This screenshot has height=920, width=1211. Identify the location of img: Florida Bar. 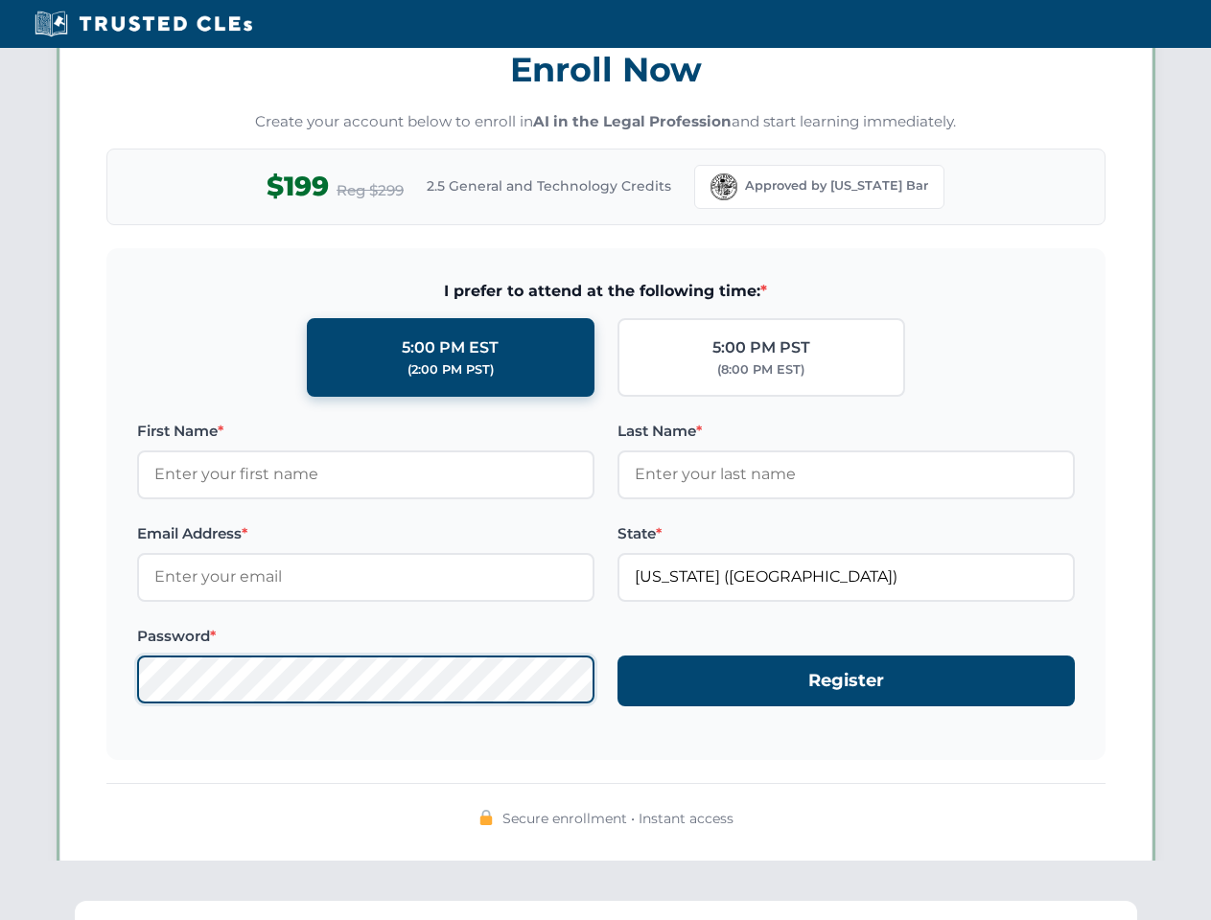
(724, 187).